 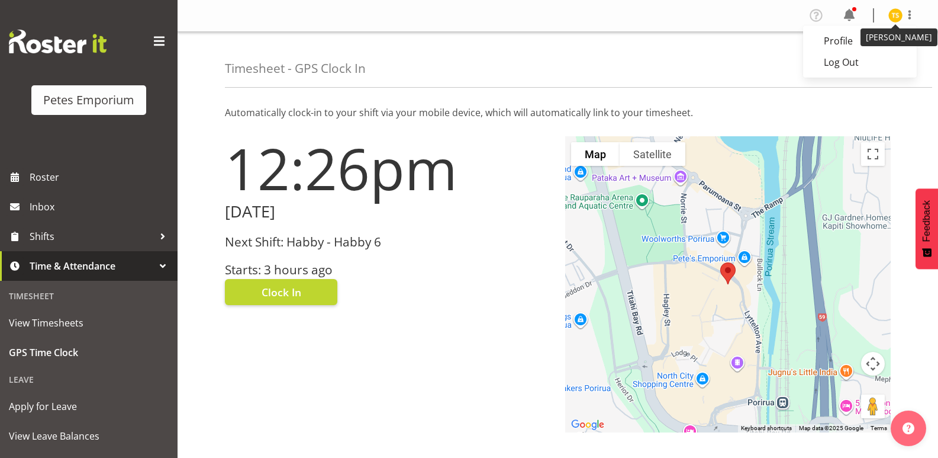 I want to click on button: Map camera controls, so click(x=873, y=364).